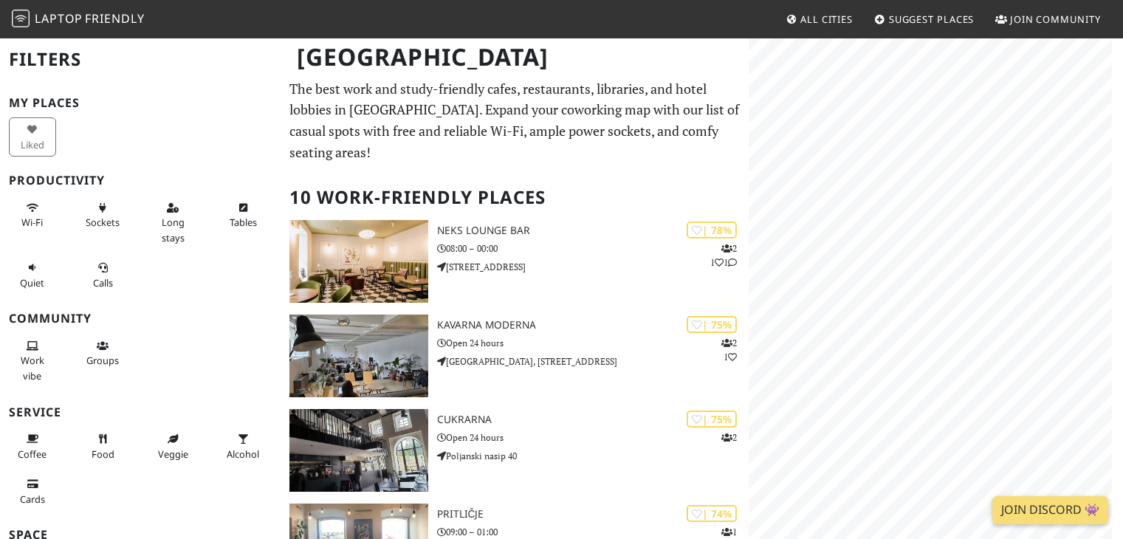 This screenshot has width=1123, height=539. Describe the element at coordinates (729, 532) in the screenshot. I see `p: 1` at that location.